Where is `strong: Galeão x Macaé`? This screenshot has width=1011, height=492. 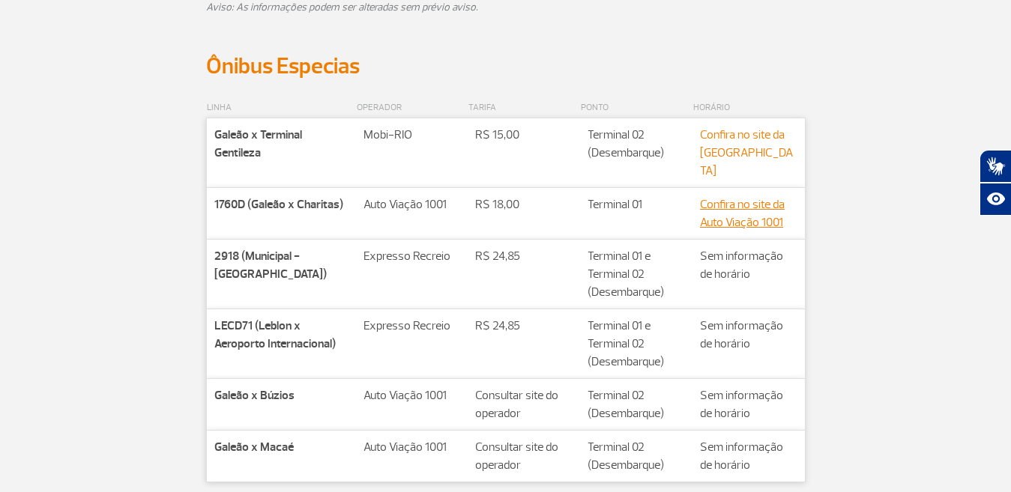 strong: Galeão x Macaé is located at coordinates (254, 447).